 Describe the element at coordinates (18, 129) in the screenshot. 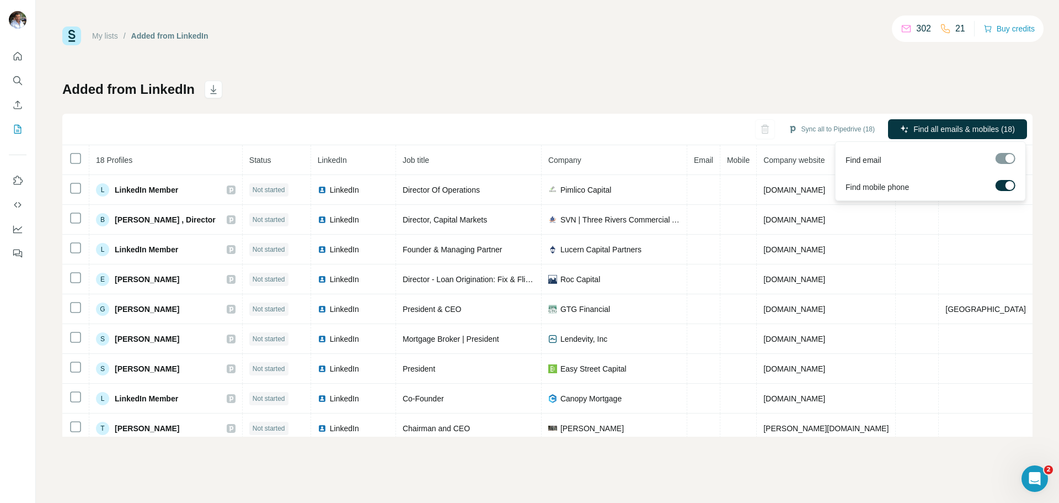

I see `button: My lists` at that location.